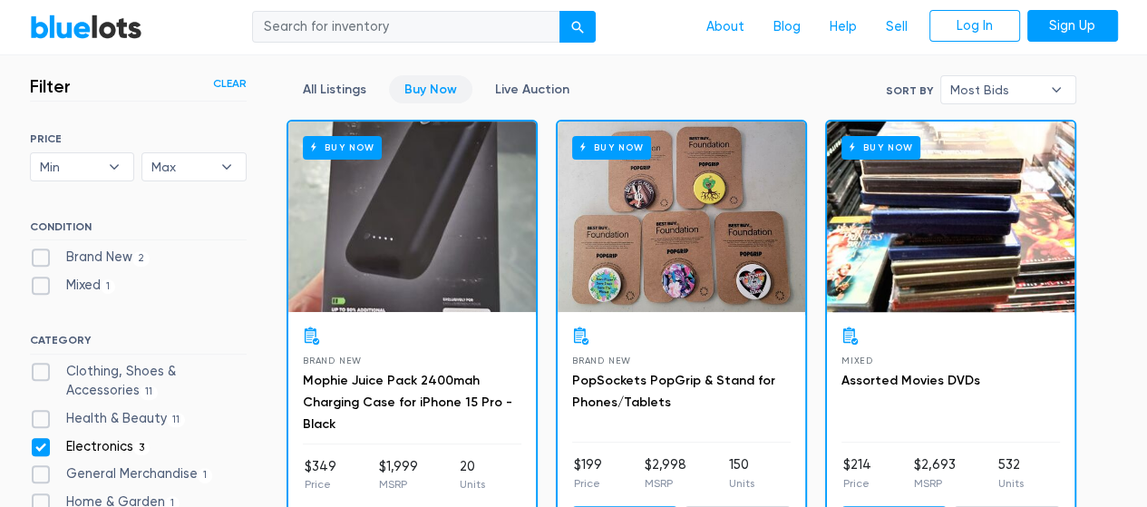  I want to click on span: Mixed, so click(857, 360).